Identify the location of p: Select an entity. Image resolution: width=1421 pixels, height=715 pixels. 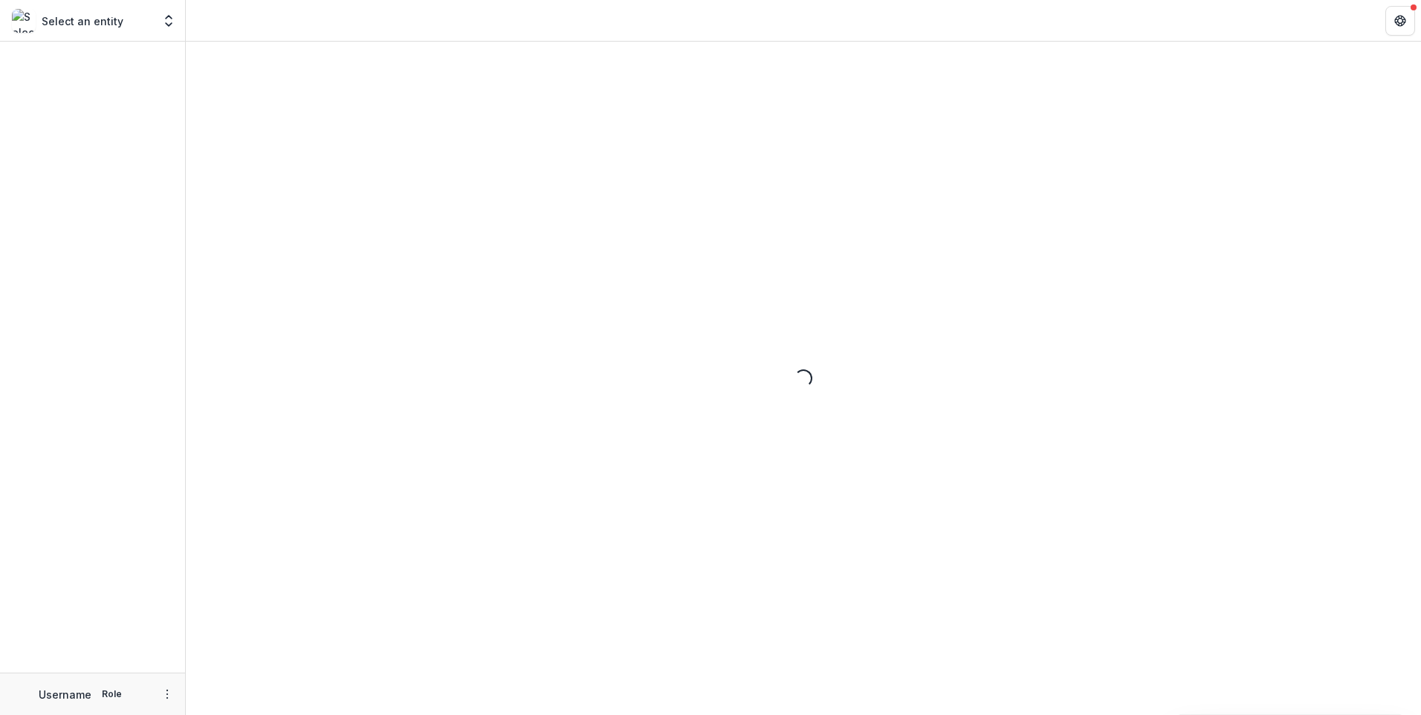
(83, 21).